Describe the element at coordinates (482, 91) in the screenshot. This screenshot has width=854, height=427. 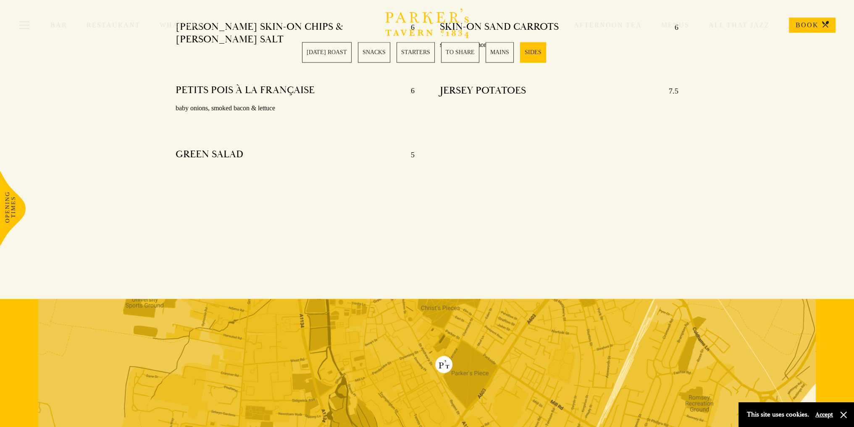
I see `h4: JERSEY POTATOES` at that location.